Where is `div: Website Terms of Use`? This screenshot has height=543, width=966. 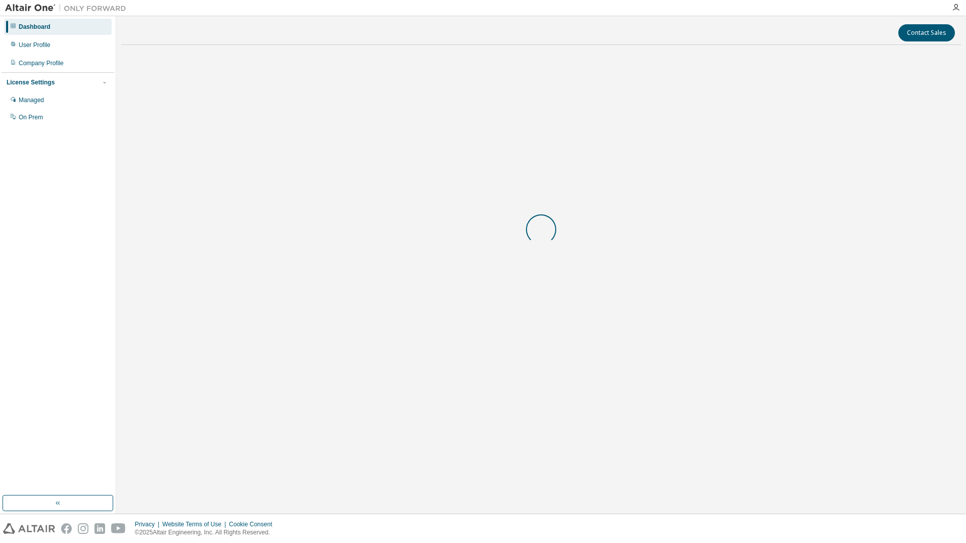
div: Website Terms of Use is located at coordinates (196, 524).